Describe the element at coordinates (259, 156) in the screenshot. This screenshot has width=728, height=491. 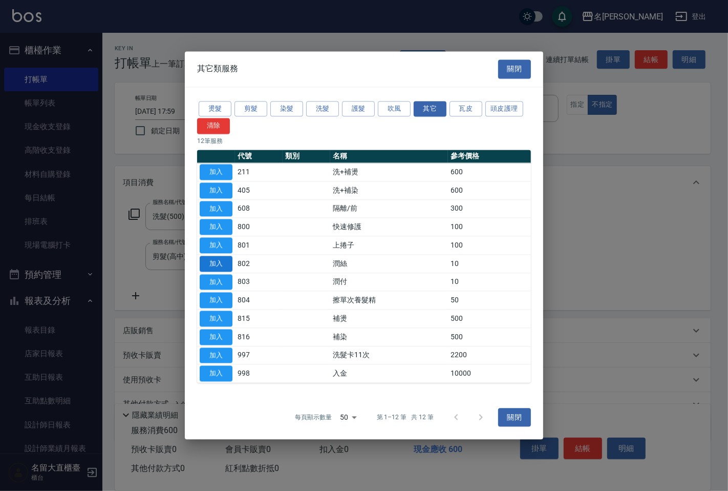
I see `th: 代號` at that location.